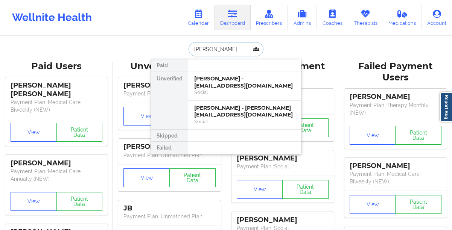  What do you see at coordinates (446, 107) in the screenshot?
I see `a: Report Bug` at bounding box center [446, 107].